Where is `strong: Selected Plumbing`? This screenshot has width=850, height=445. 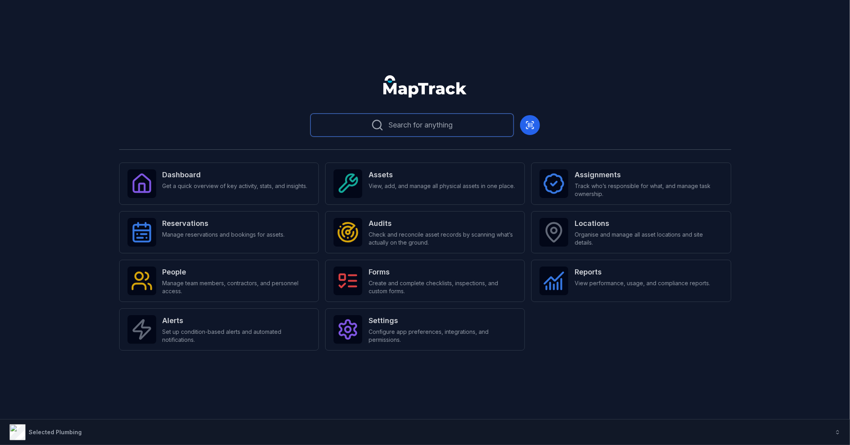
strong: Selected Plumbing is located at coordinates (55, 432).